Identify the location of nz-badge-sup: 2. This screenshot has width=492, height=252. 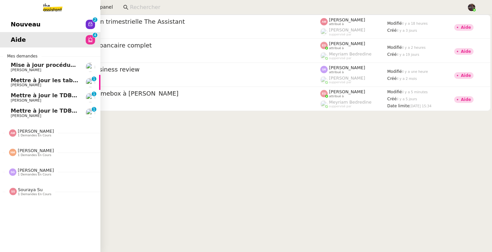
(95, 20).